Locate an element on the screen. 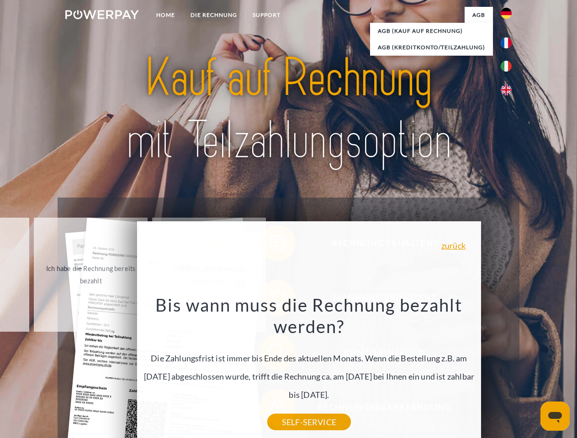  img: fr is located at coordinates (506, 43).